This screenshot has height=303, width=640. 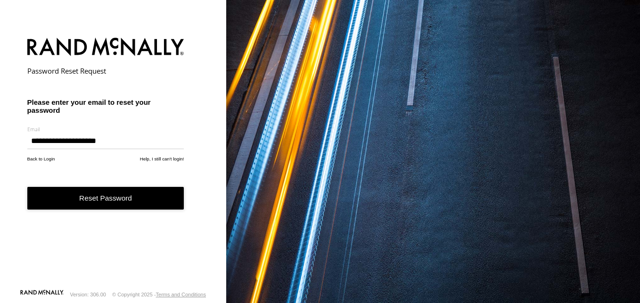 What do you see at coordinates (42, 294) in the screenshot?
I see `a: Visit our Website` at bounding box center [42, 294].